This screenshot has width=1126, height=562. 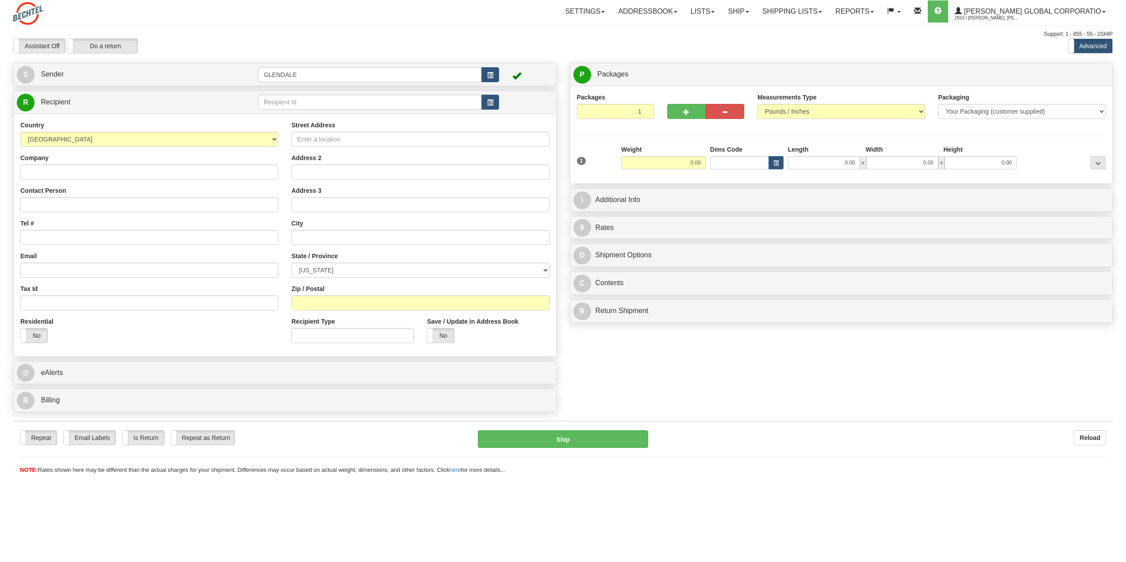 What do you see at coordinates (28, 13) in the screenshot?
I see `img: logo2553.jpg` at bounding box center [28, 13].